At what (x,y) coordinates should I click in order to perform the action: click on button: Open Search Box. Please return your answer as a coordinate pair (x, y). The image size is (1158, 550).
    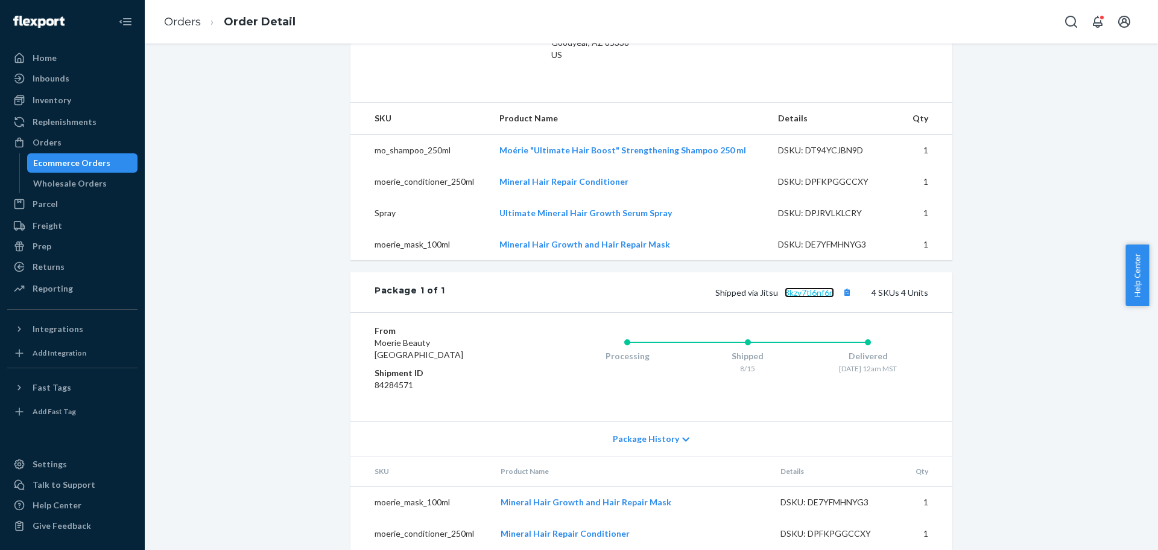
    Looking at the image, I should click on (1072, 22).